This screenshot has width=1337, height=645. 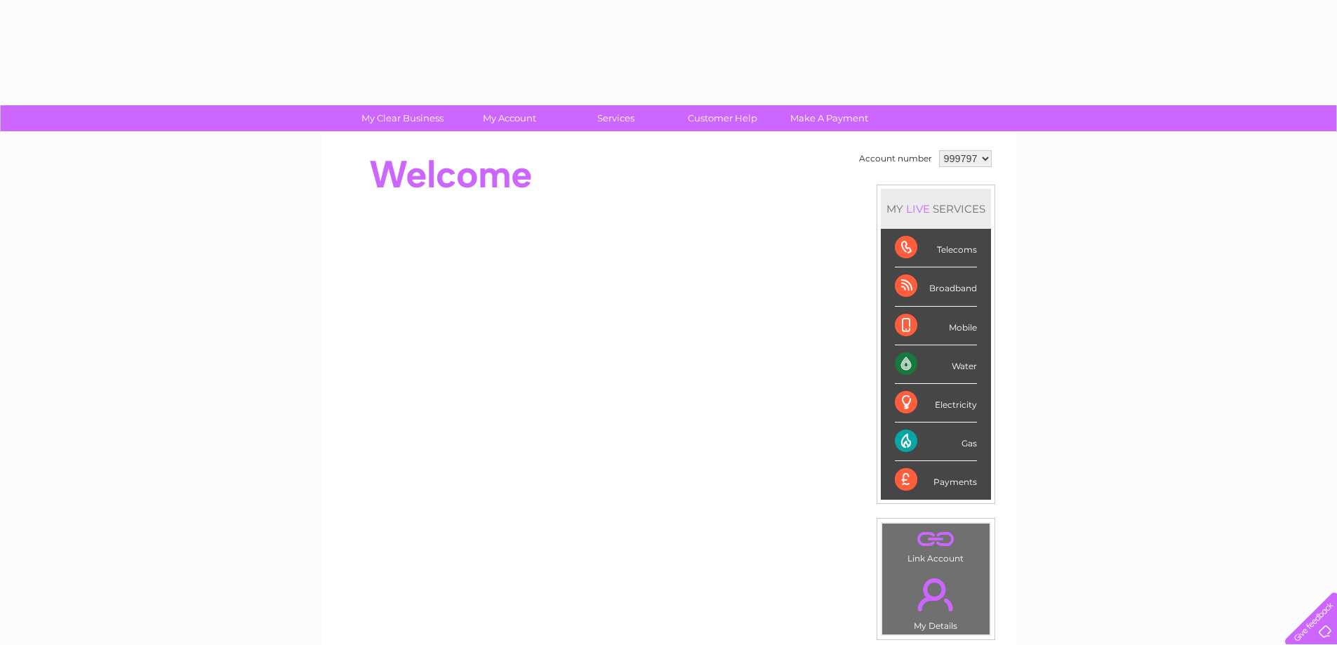 I want to click on td: Link Account, so click(x=936, y=545).